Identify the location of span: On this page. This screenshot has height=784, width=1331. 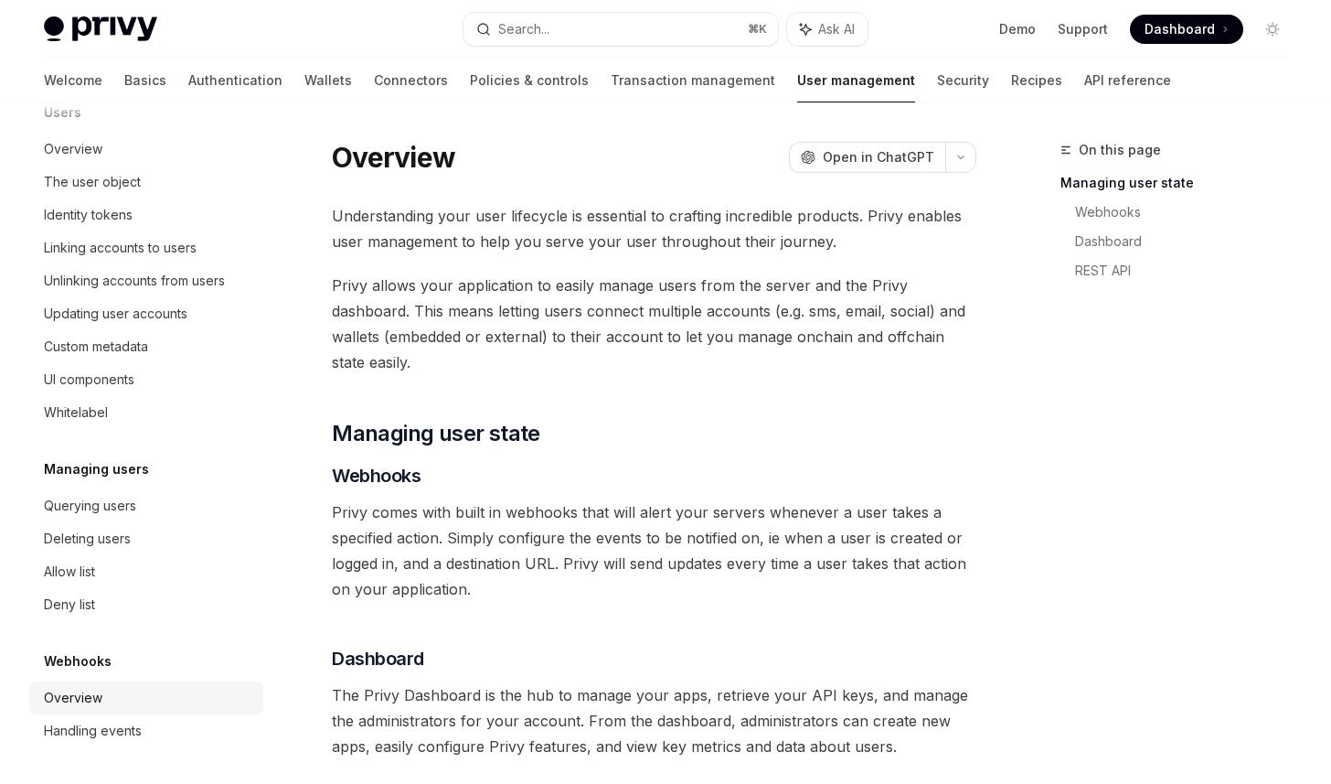
(1120, 150).